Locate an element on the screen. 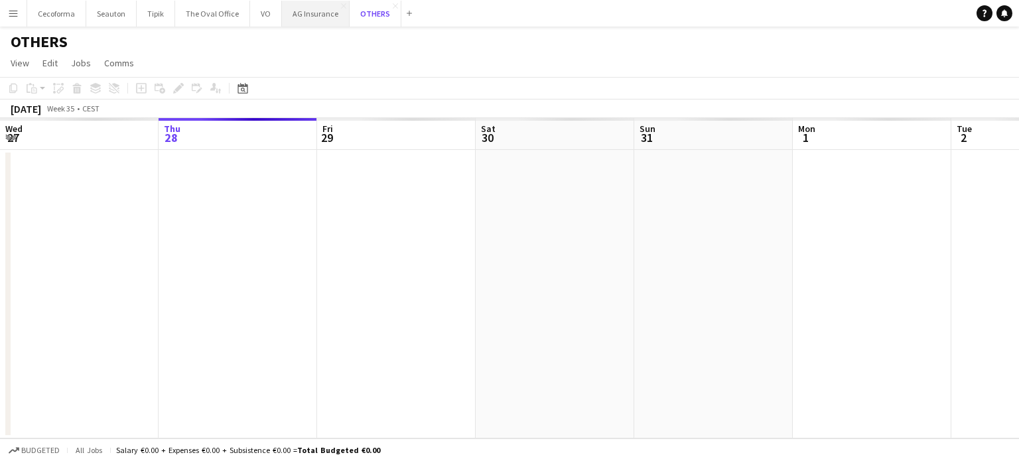  button: OTHERS is located at coordinates (376, 13).